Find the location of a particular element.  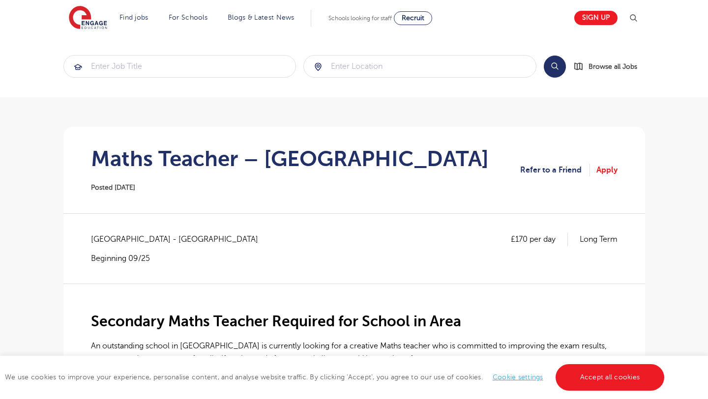

a: For Schools is located at coordinates (188, 17).